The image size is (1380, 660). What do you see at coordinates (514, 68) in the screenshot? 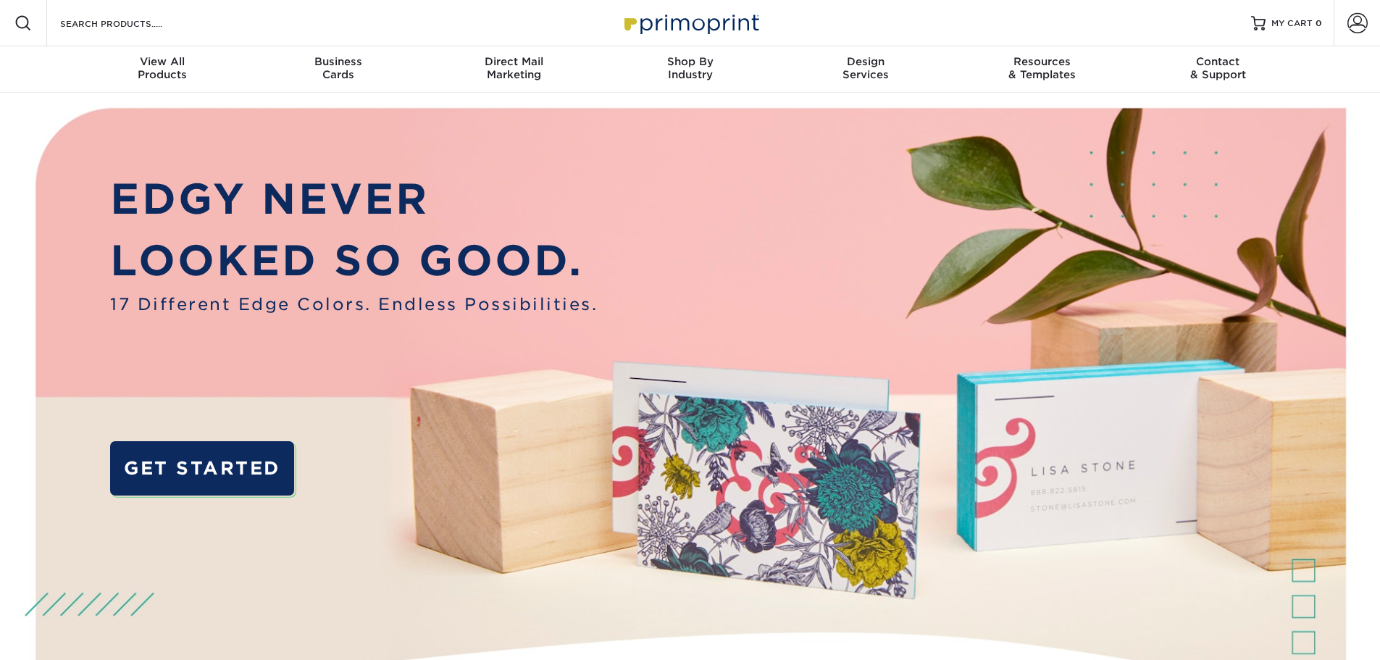
I see `div: Marketing` at bounding box center [514, 68].